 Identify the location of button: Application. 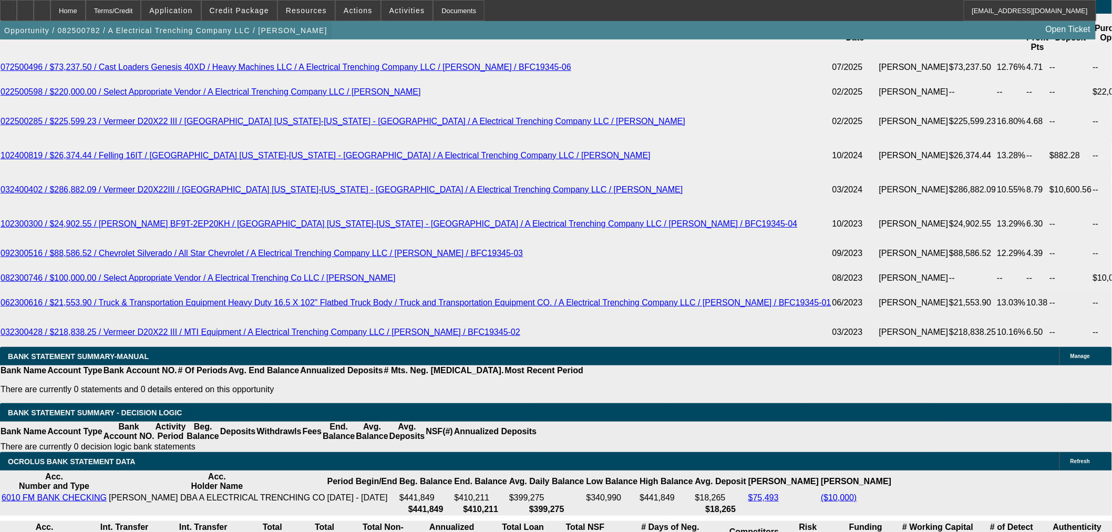
(171, 11).